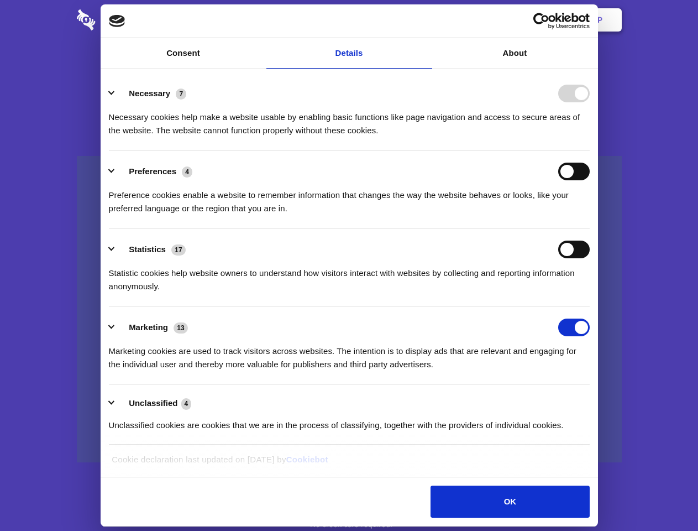 The width and height of the screenshot is (698, 531). What do you see at coordinates (152, 327) in the screenshot?
I see `button: Marketing (13)` at bounding box center [152, 327].